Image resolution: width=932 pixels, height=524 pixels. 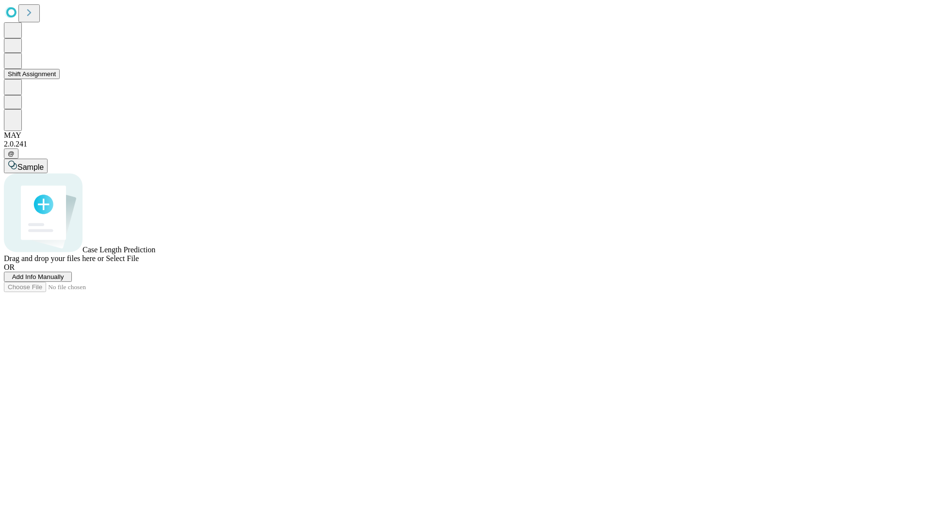 I want to click on span: OR, so click(x=9, y=267).